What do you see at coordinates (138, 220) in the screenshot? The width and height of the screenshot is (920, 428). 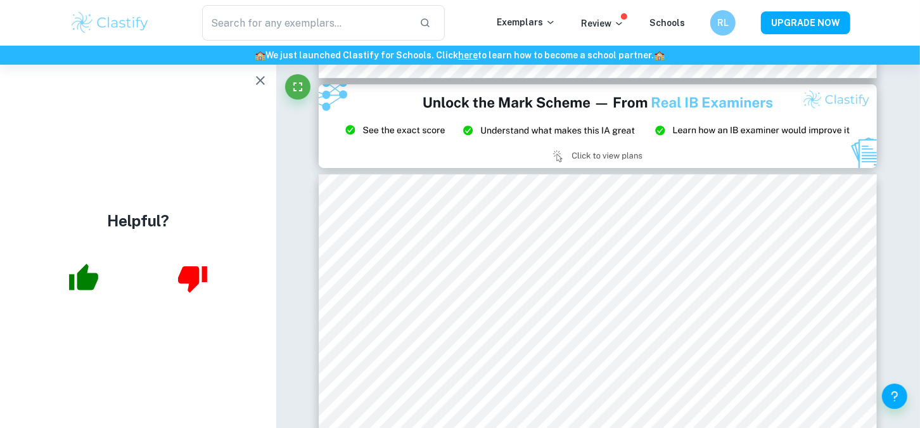 I see `h4: Helpful?` at bounding box center [138, 220].